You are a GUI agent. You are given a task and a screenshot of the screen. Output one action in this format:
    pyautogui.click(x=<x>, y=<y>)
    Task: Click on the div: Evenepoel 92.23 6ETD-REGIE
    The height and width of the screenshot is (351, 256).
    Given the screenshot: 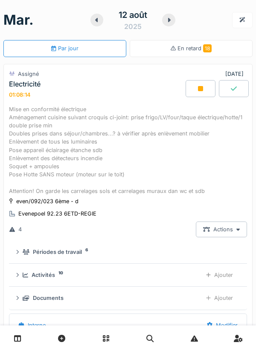 What is the action you would take?
    pyautogui.click(x=57, y=214)
    